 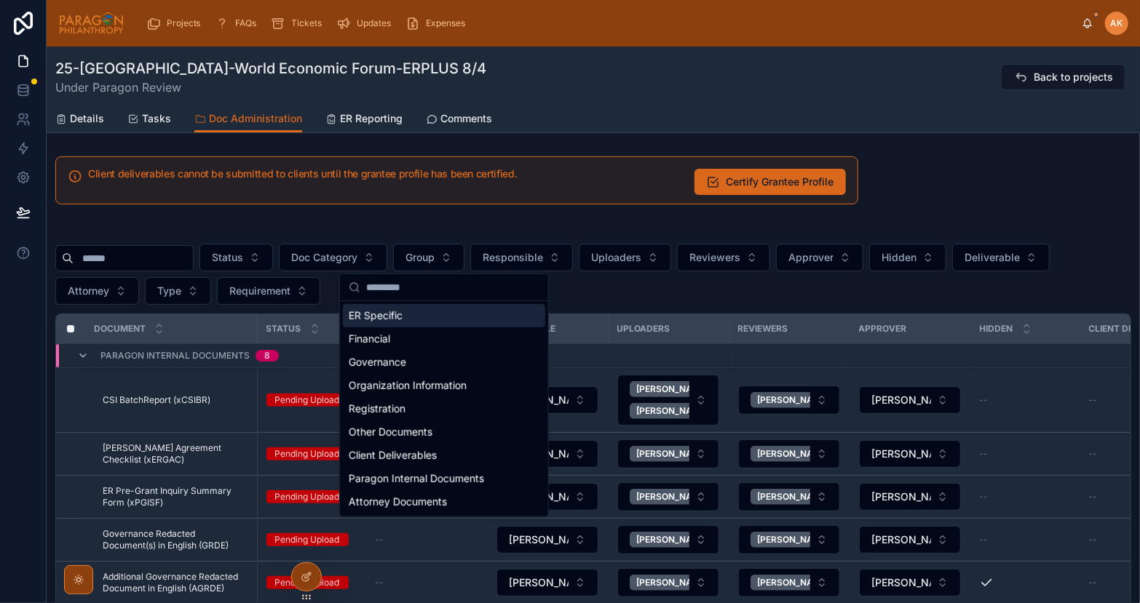 What do you see at coordinates (300, 23) in the screenshot?
I see `a: Tickets` at bounding box center [300, 23].